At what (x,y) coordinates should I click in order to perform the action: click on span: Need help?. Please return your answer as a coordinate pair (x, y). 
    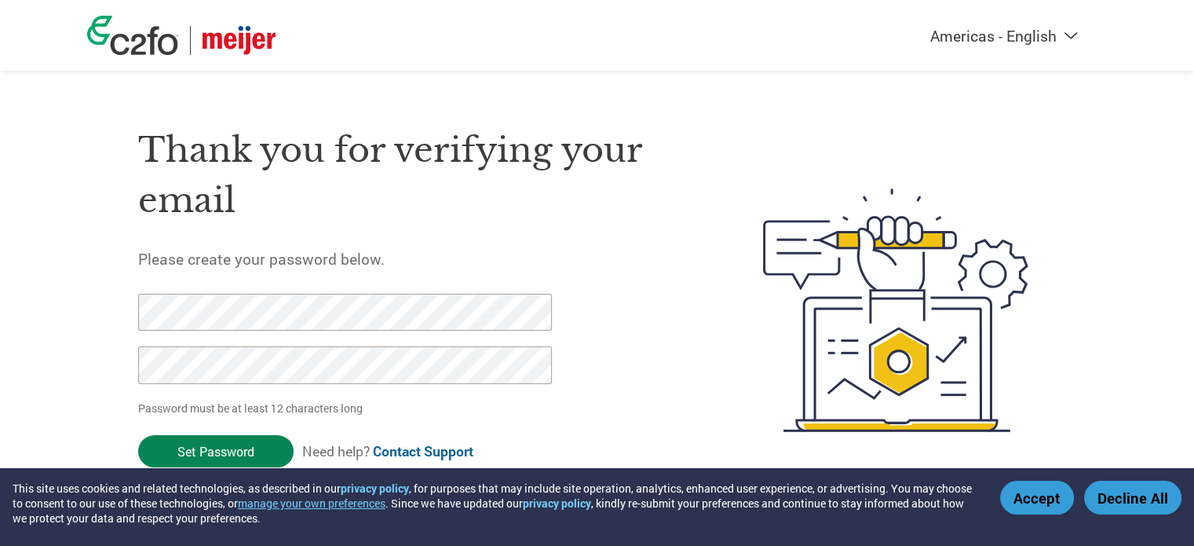
    Looking at the image, I should click on (388, 451).